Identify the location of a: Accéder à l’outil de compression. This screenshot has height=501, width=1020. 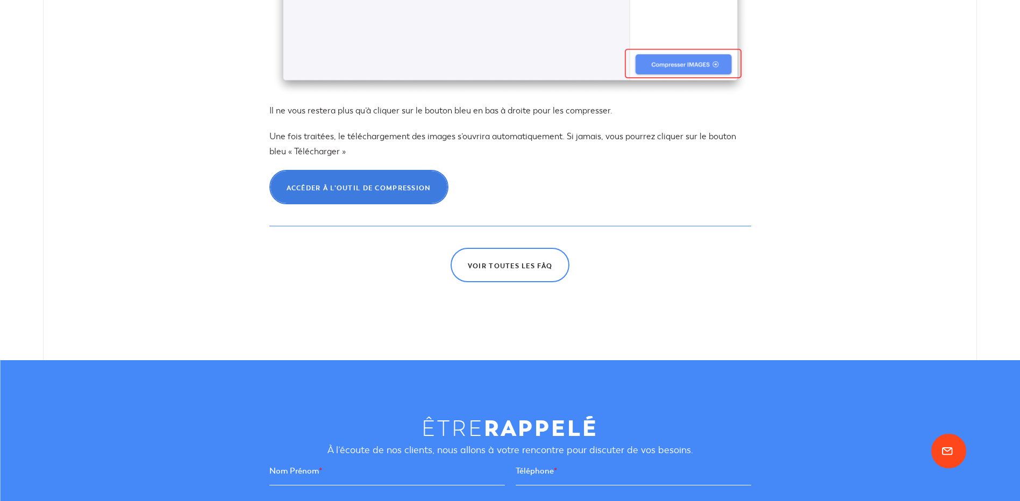
(358, 187).